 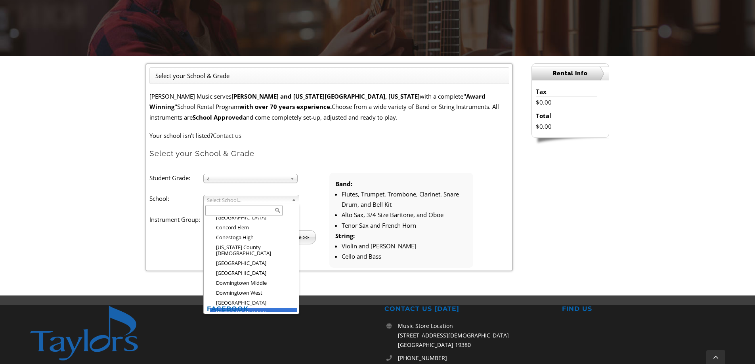 What do you see at coordinates (254, 237) in the screenshot?
I see `li: Conestoga High` at bounding box center [254, 237].